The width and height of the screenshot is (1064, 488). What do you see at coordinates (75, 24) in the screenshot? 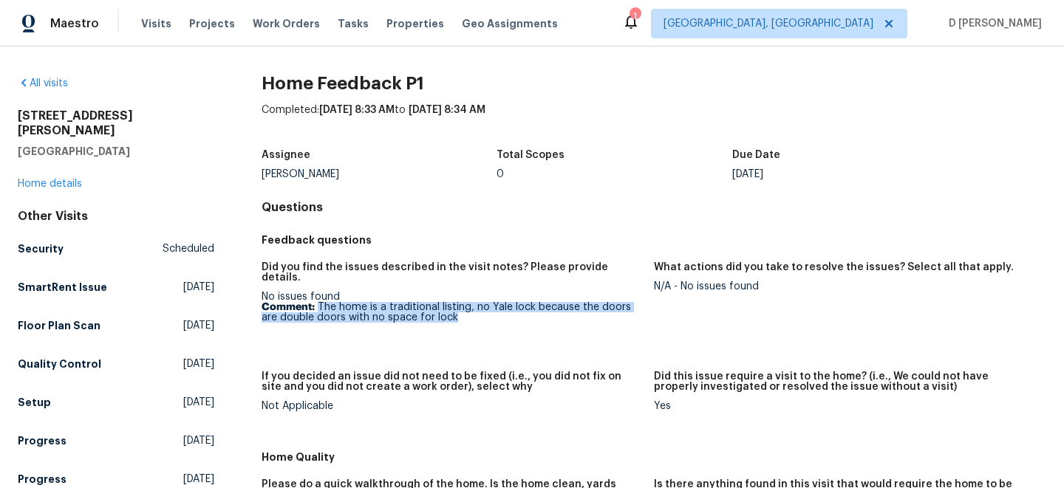
I see `span: Maestro` at bounding box center [75, 24].